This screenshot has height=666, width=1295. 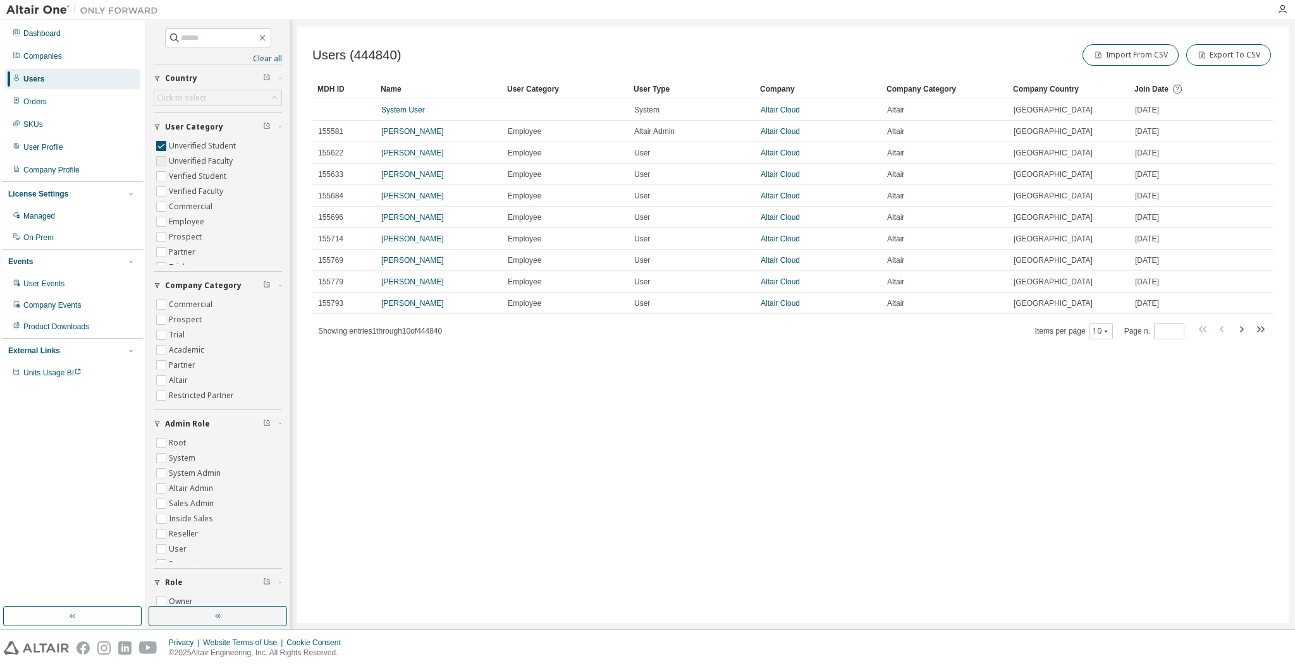 I want to click on label: Unverified Faculty, so click(x=202, y=161).